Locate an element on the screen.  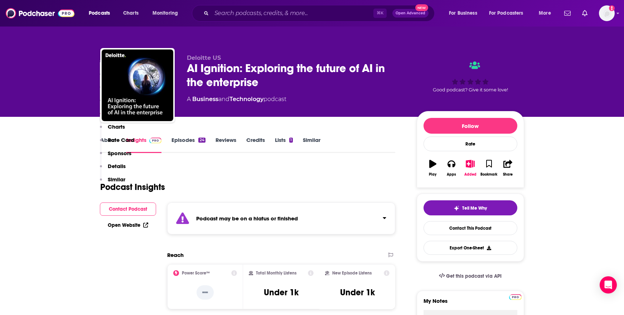
button: Show profile menu is located at coordinates (607, 13).